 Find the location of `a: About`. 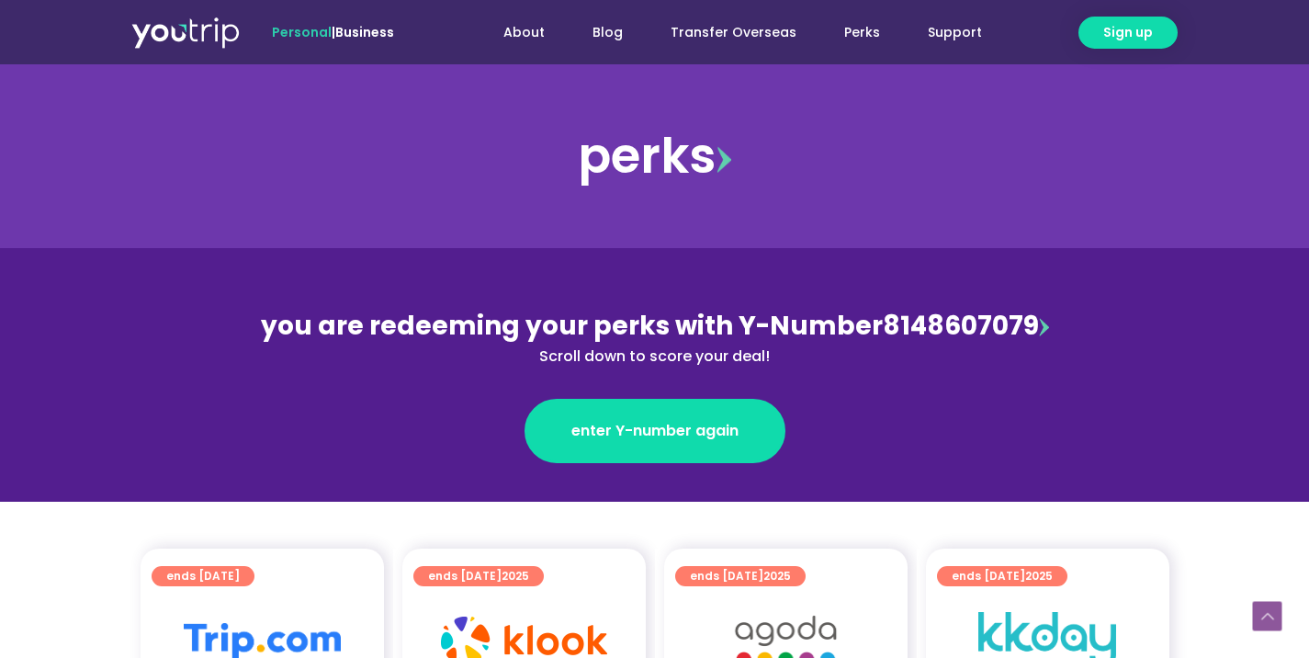

a: About is located at coordinates (523, 32).